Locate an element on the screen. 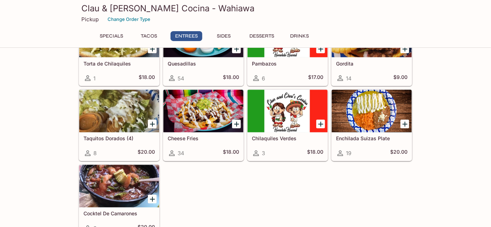 This screenshot has height=227, width=491. h5: Pambazos is located at coordinates (288, 63).